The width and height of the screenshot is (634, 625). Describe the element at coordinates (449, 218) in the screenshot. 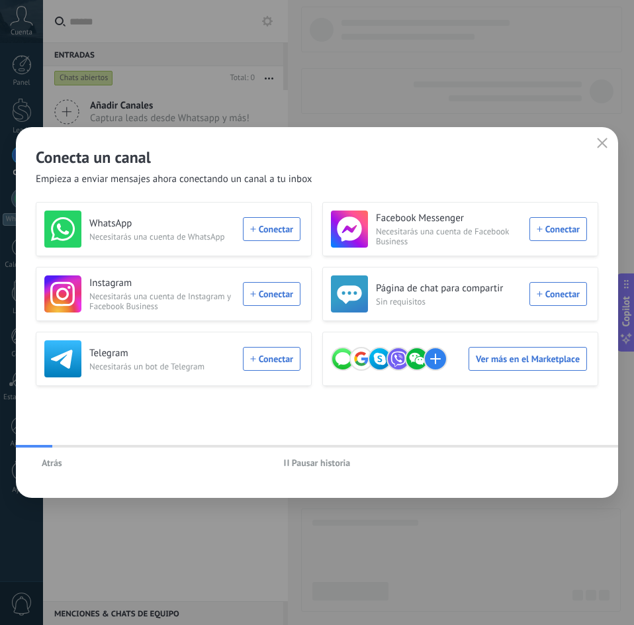

I see `h3: Facebook Messenger` at that location.